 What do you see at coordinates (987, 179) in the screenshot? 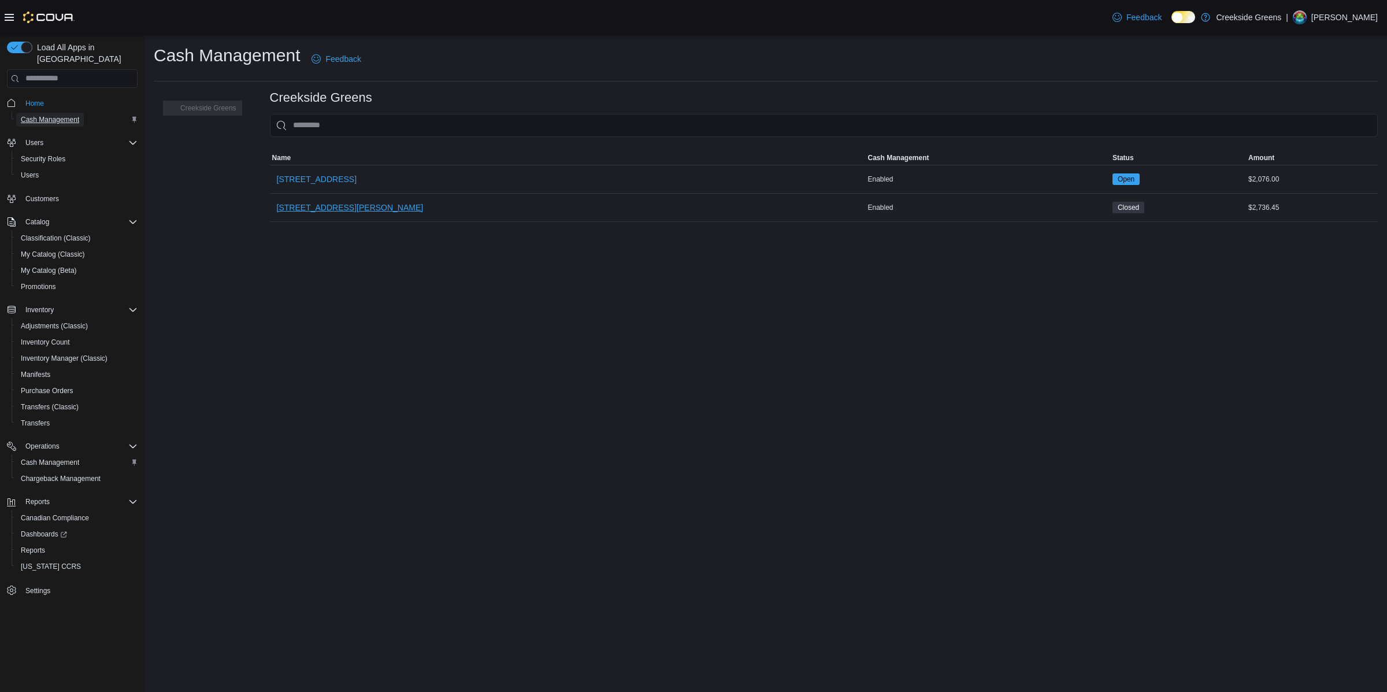
I see `div: Enabled` at bounding box center [987, 179].